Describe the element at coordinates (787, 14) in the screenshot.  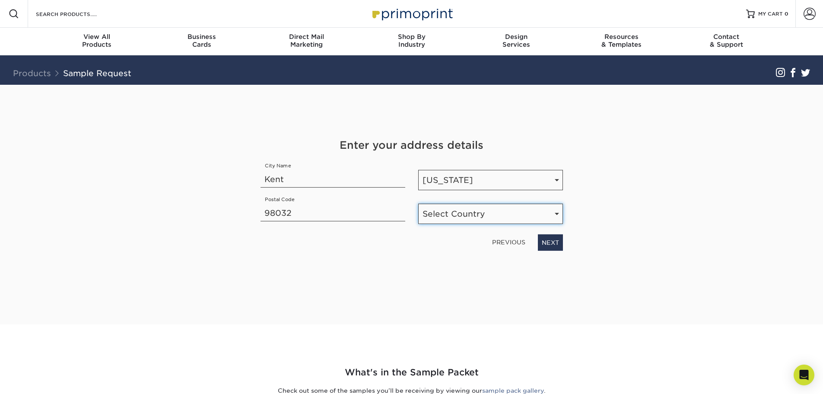
I see `span: 0` at that location.